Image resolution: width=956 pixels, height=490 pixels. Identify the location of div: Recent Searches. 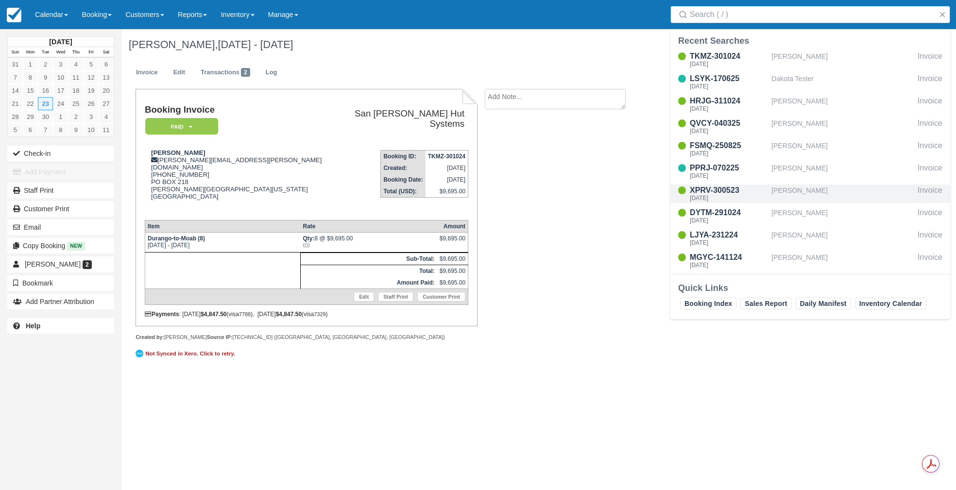
(810, 41).